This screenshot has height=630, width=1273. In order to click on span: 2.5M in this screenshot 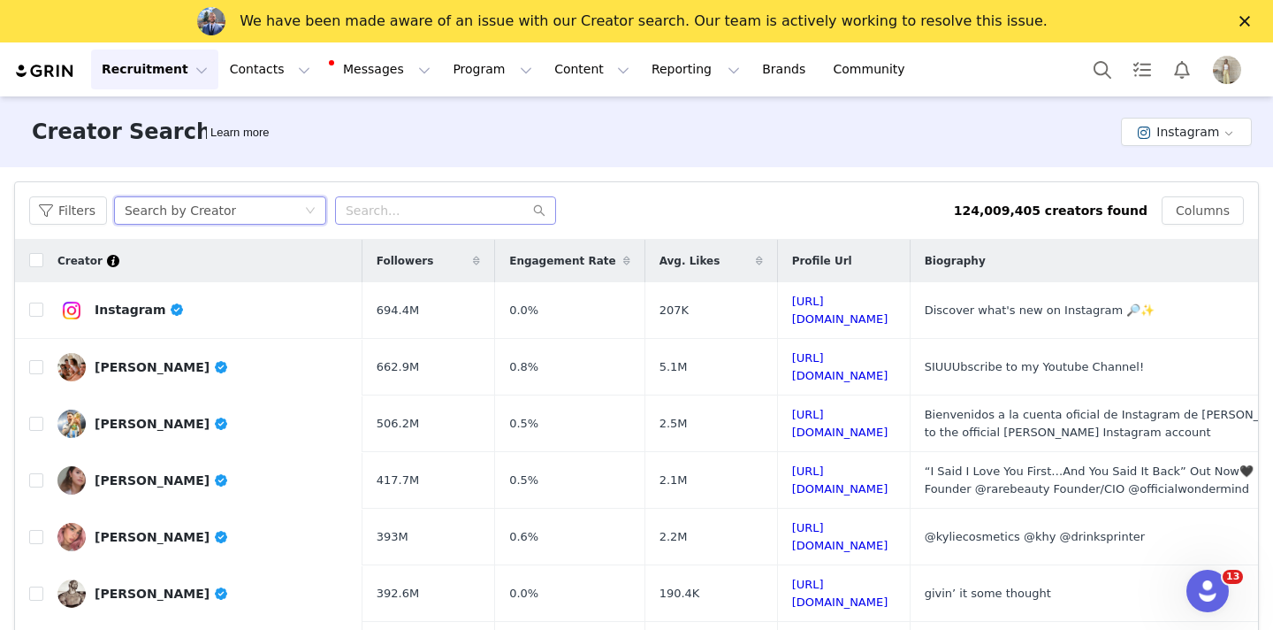, I will do `click(674, 424)`.